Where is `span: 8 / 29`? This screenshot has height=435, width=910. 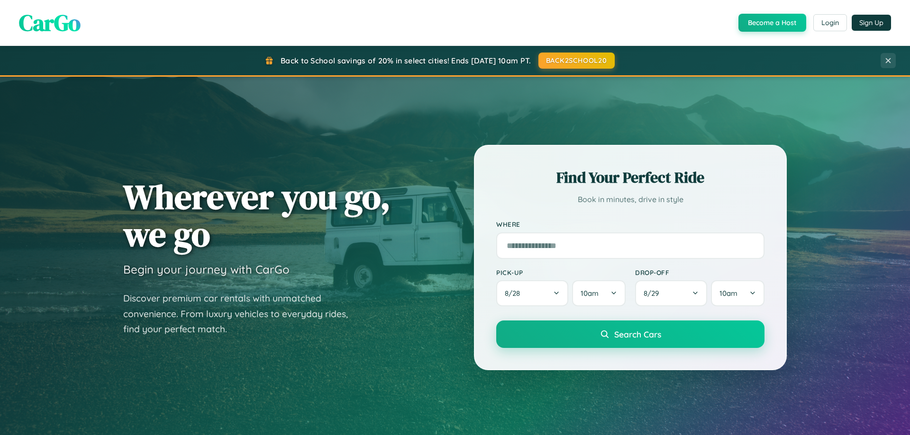
span: 8 / 29 is located at coordinates (653, 293).